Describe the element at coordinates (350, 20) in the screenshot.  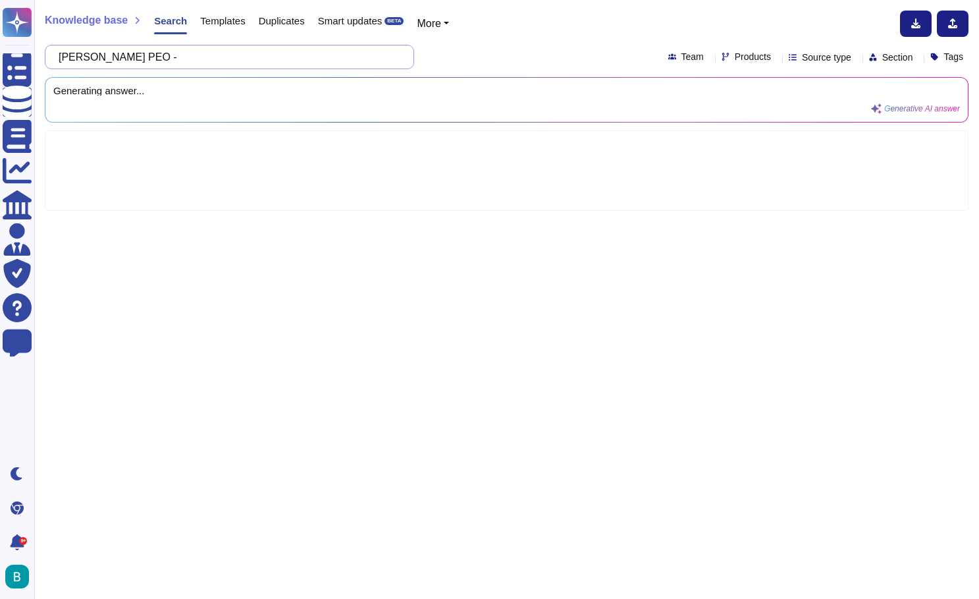
I see `span: Smart updates` at that location.